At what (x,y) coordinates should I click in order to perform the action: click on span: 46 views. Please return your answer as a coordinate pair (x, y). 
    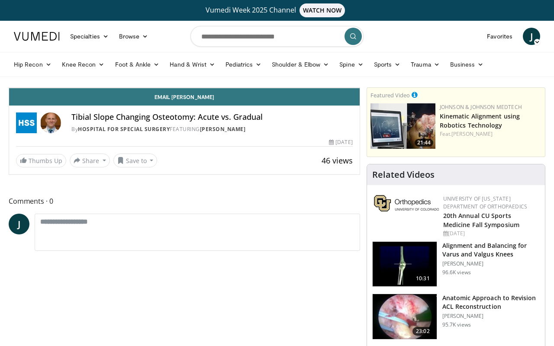
    Looking at the image, I should click on (337, 161).